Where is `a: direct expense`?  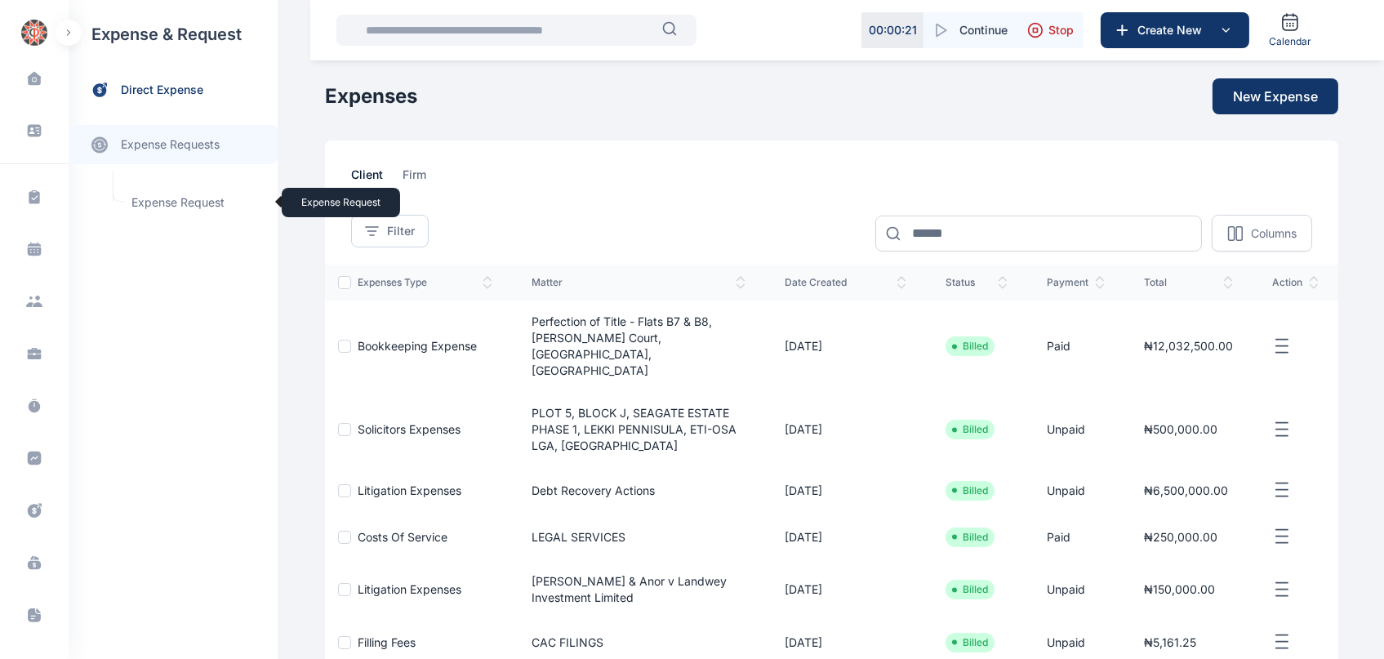
a: direct expense is located at coordinates (173, 90).